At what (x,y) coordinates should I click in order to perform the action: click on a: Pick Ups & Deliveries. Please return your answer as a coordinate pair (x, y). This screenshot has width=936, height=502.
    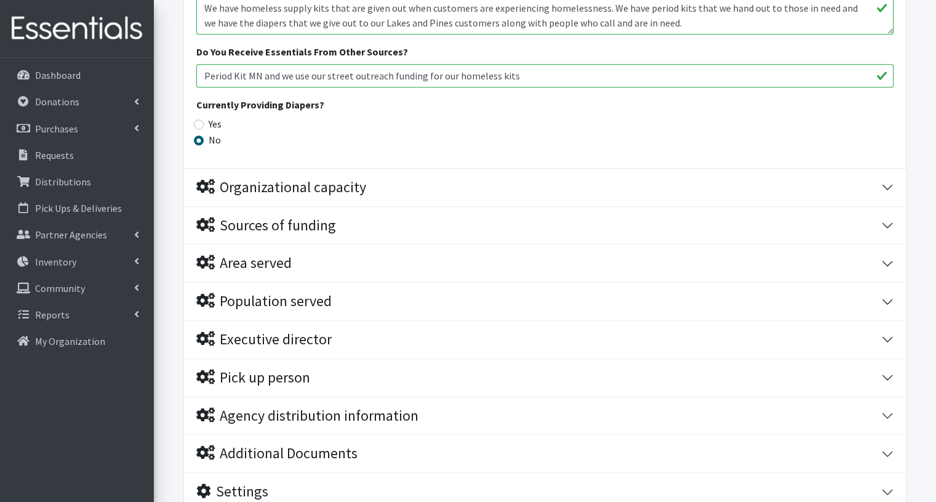
    Looking at the image, I should click on (77, 208).